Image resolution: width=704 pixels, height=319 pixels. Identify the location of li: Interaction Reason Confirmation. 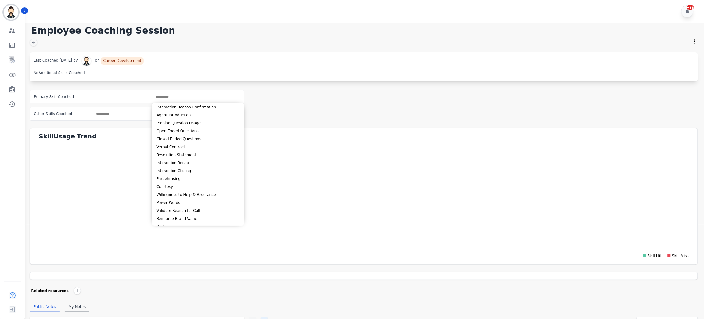
(198, 107).